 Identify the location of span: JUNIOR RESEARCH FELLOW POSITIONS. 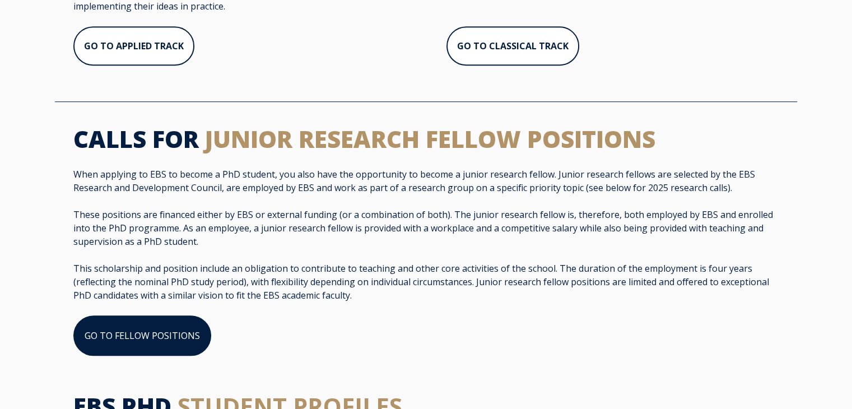
(430, 138).